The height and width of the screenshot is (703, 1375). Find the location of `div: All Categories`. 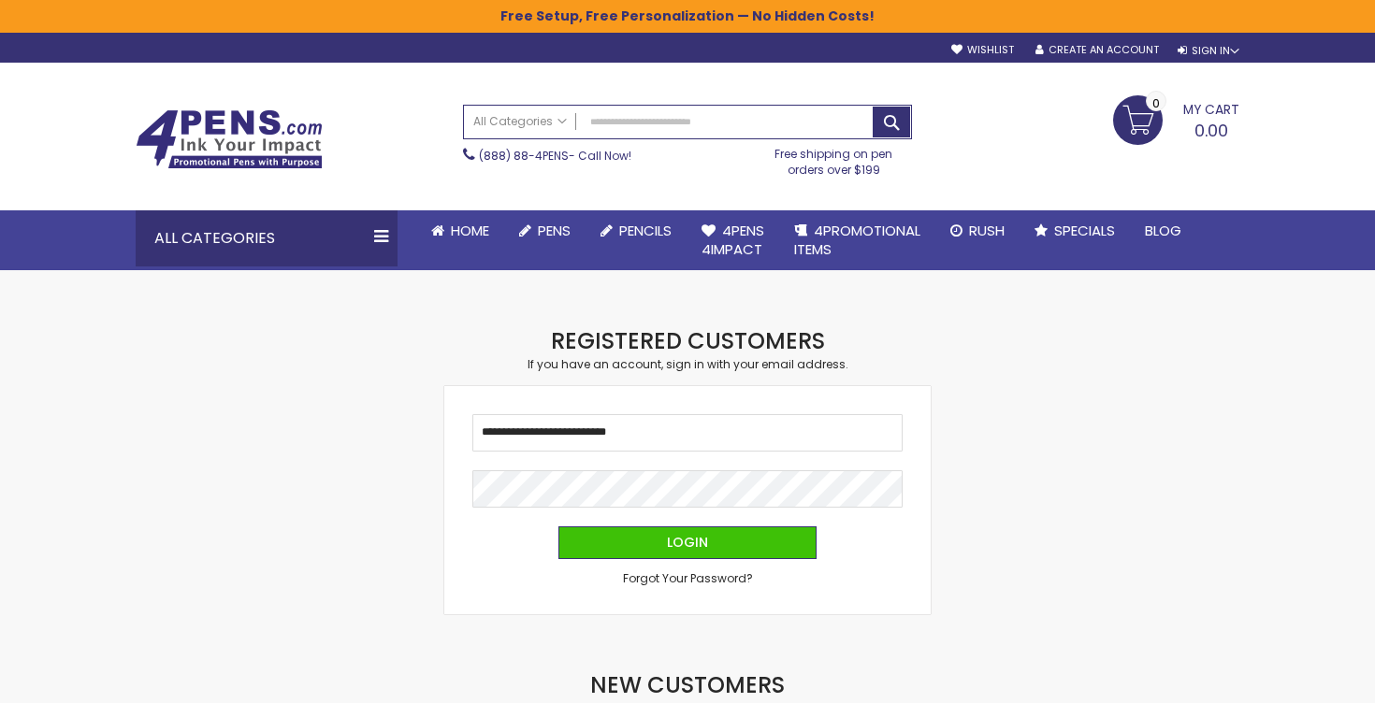

div: All Categories is located at coordinates (267, 238).